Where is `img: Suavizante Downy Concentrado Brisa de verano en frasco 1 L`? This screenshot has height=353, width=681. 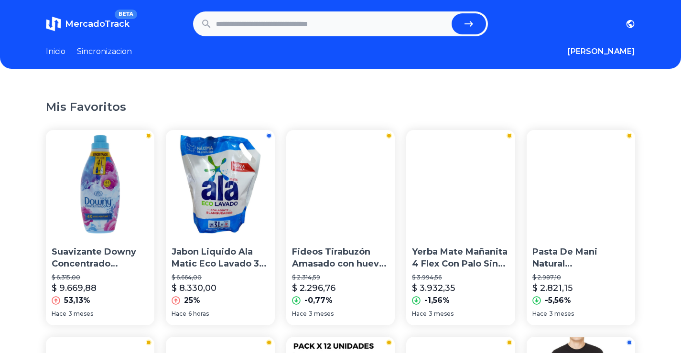 img: Suavizante Downy Concentrado Brisa de verano en frasco 1 L is located at coordinates (100, 184).